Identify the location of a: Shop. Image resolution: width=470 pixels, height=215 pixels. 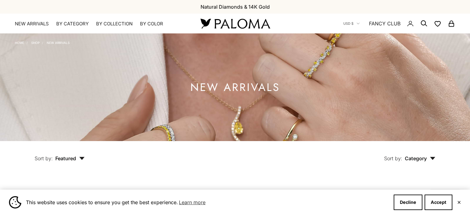
(35, 43).